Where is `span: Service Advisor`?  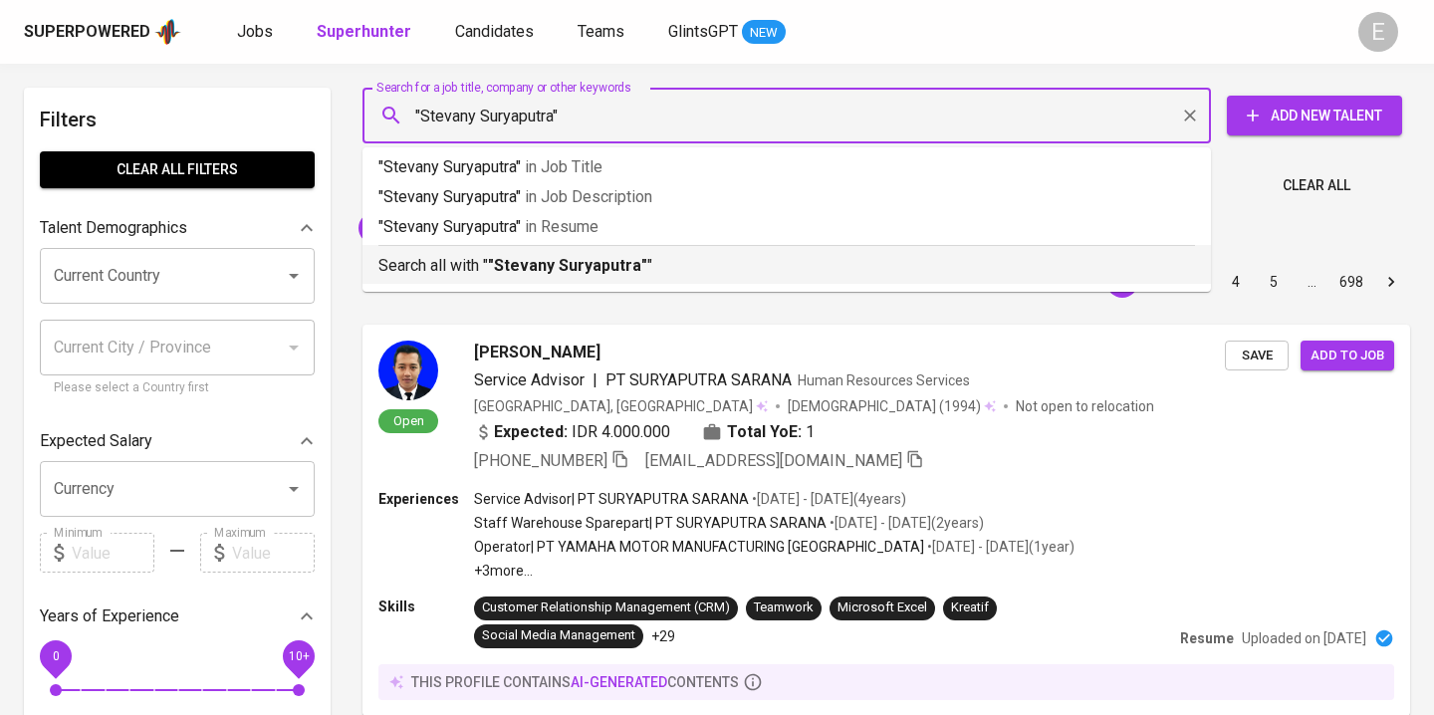
span: Service Advisor is located at coordinates (529, 379).